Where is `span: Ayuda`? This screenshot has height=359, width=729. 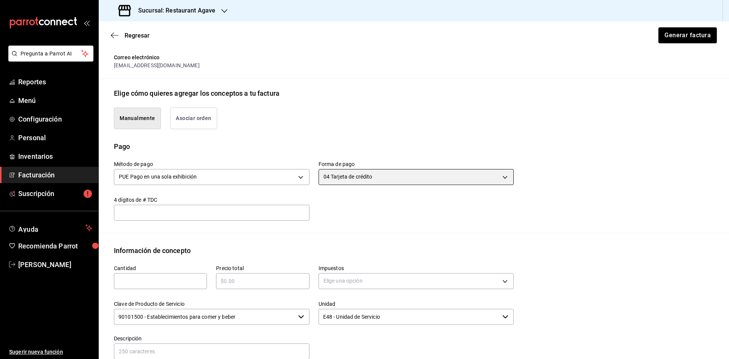
span: Ayuda is located at coordinates (50, 228).